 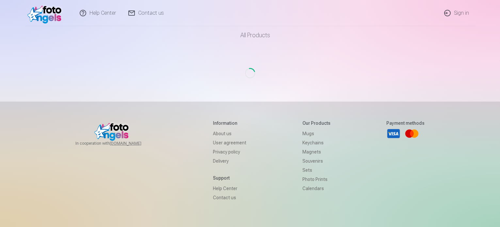 What do you see at coordinates (250, 35) in the screenshot?
I see `a: All products` at bounding box center [250, 35].